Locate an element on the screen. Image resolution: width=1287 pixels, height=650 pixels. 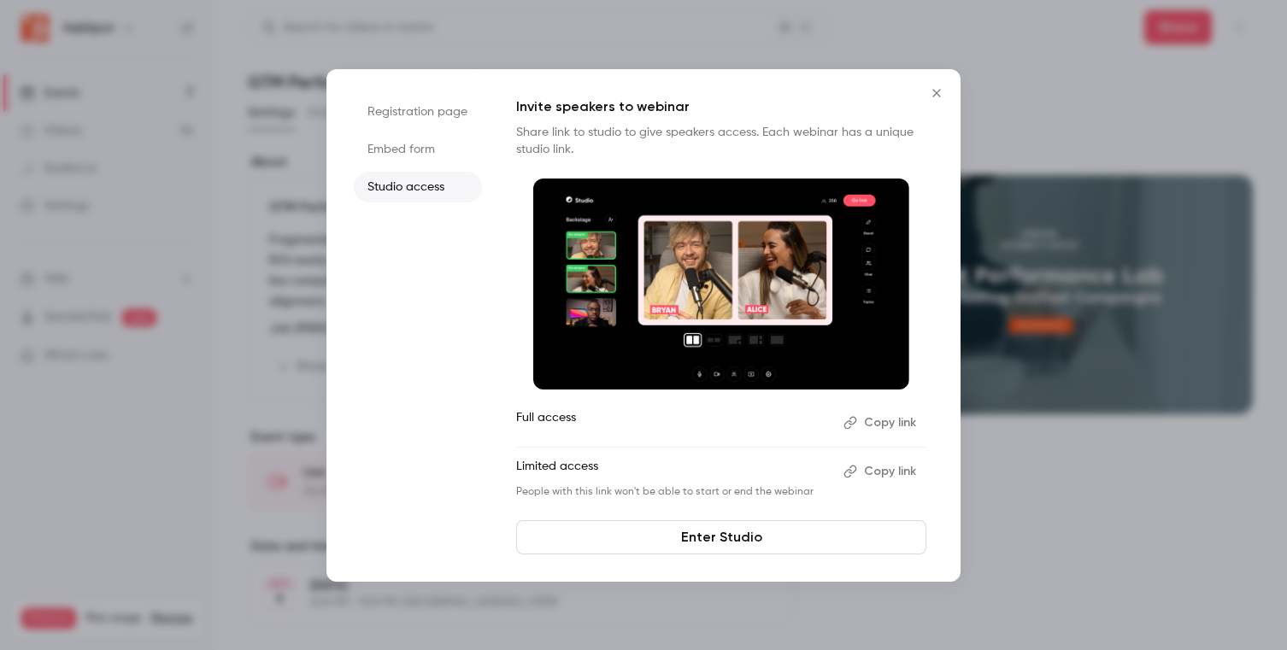
p: Limited access is located at coordinates (673, 472).